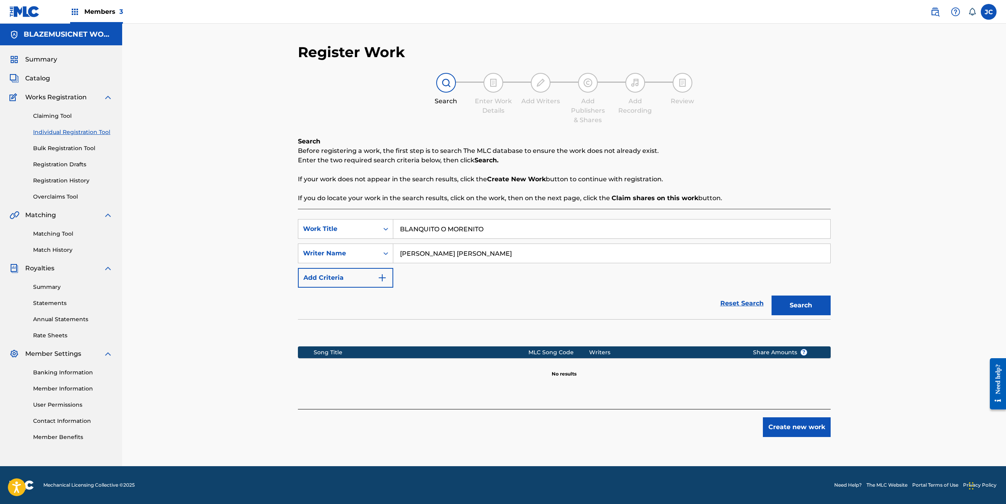  I want to click on span: Share Amounts, so click(780, 352).